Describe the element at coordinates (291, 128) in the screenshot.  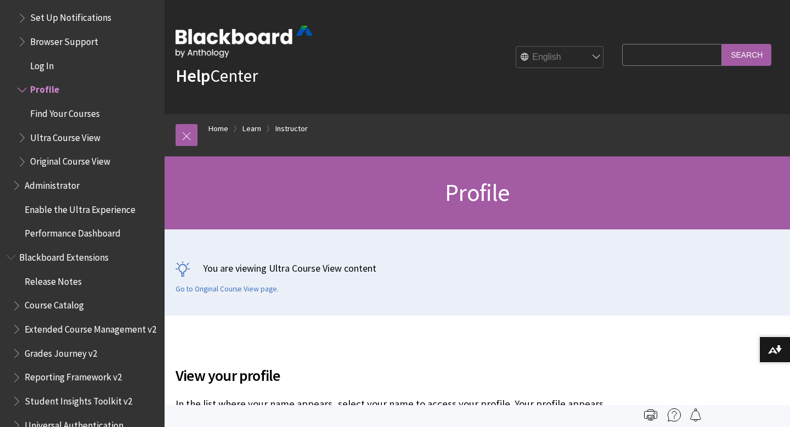
I see `a: Instructor` at that location.